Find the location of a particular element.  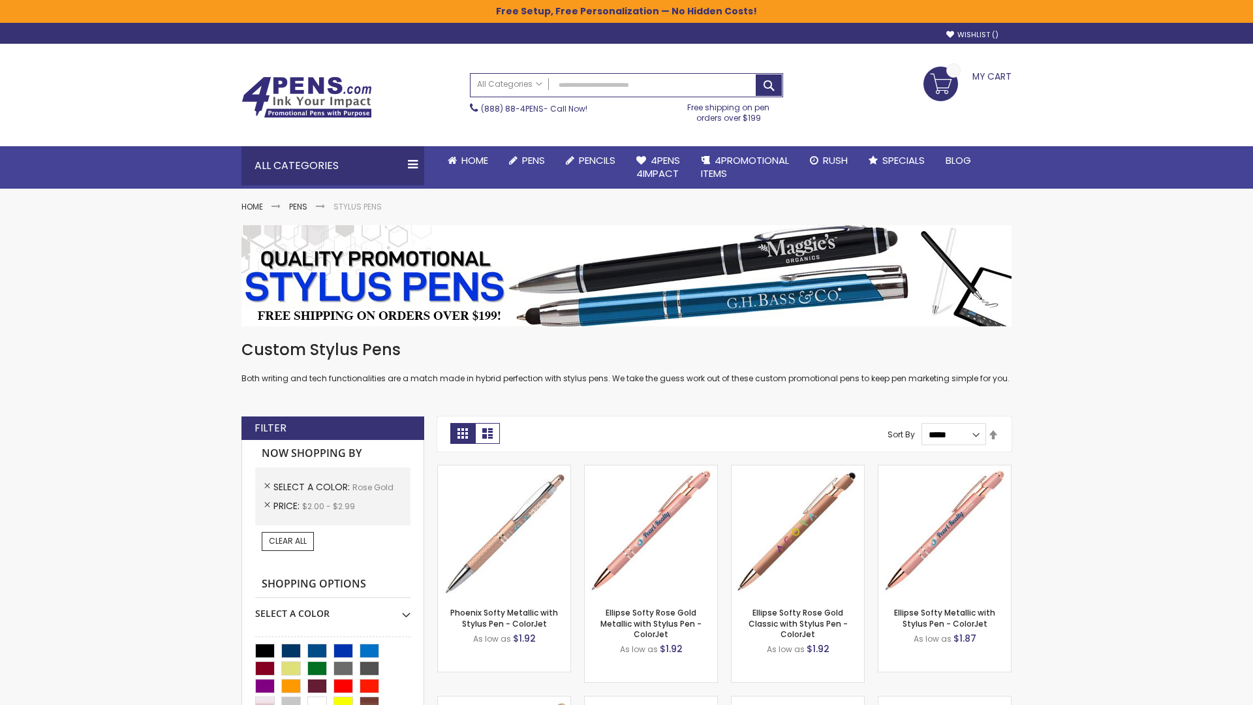

div: Select A Color is located at coordinates (333, 609).